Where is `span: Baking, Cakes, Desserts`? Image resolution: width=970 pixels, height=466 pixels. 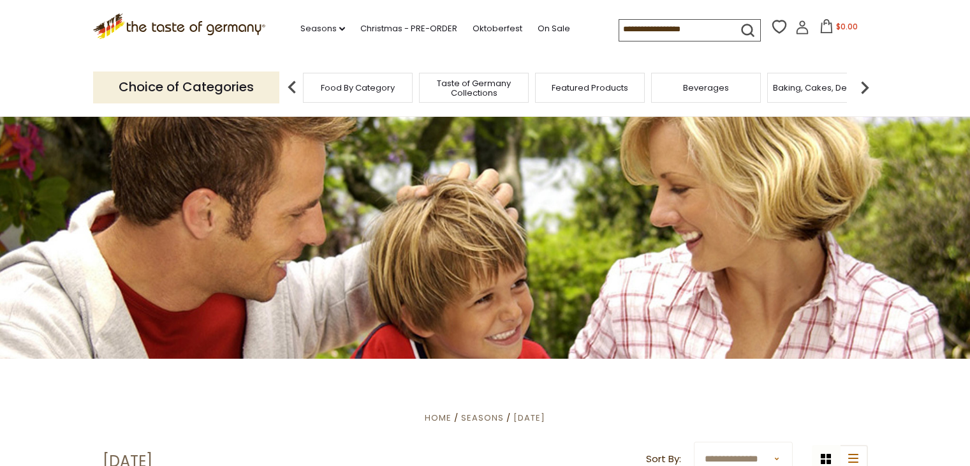
span: Baking, Cakes, Desserts is located at coordinates (822, 87).